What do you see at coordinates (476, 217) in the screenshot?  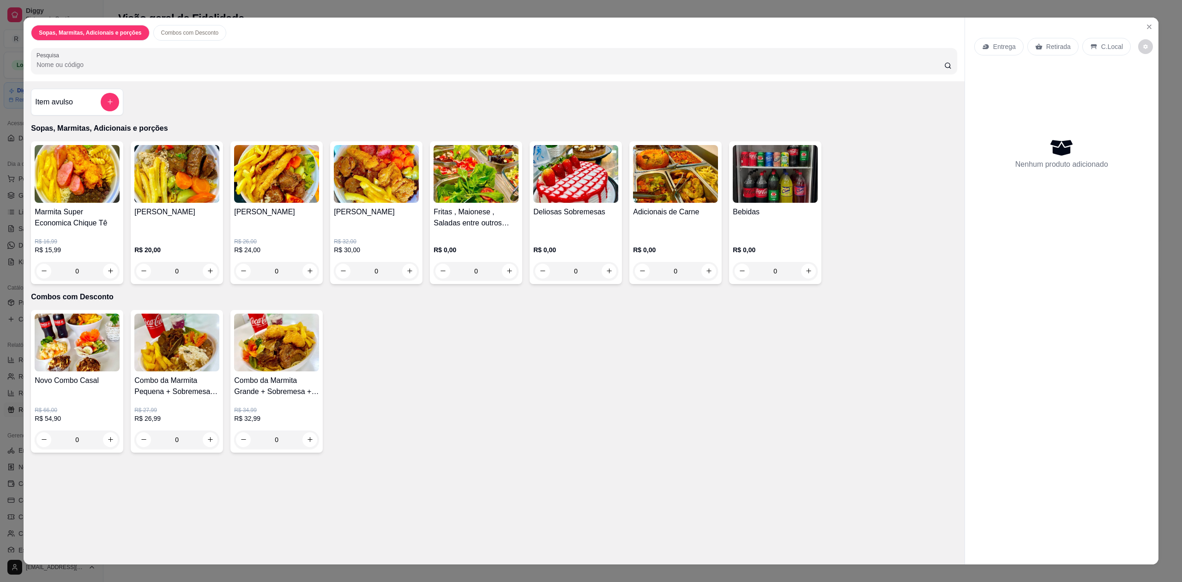 I see `h4: Fritas , Maionese , Saladas entre outros…` at bounding box center [476, 217].